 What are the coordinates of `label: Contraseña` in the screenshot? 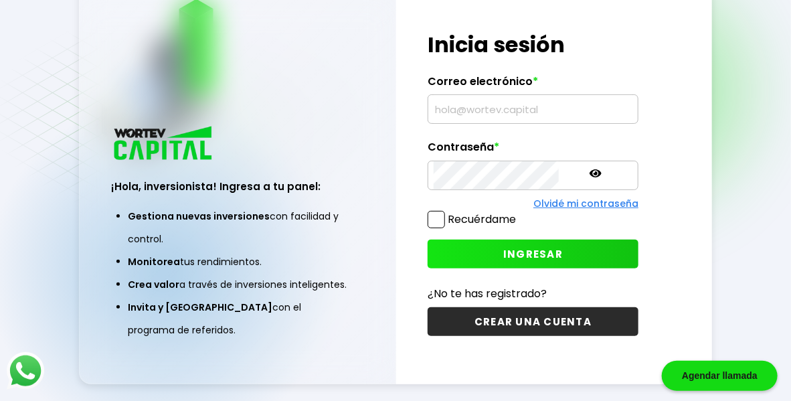 It's located at (533, 151).